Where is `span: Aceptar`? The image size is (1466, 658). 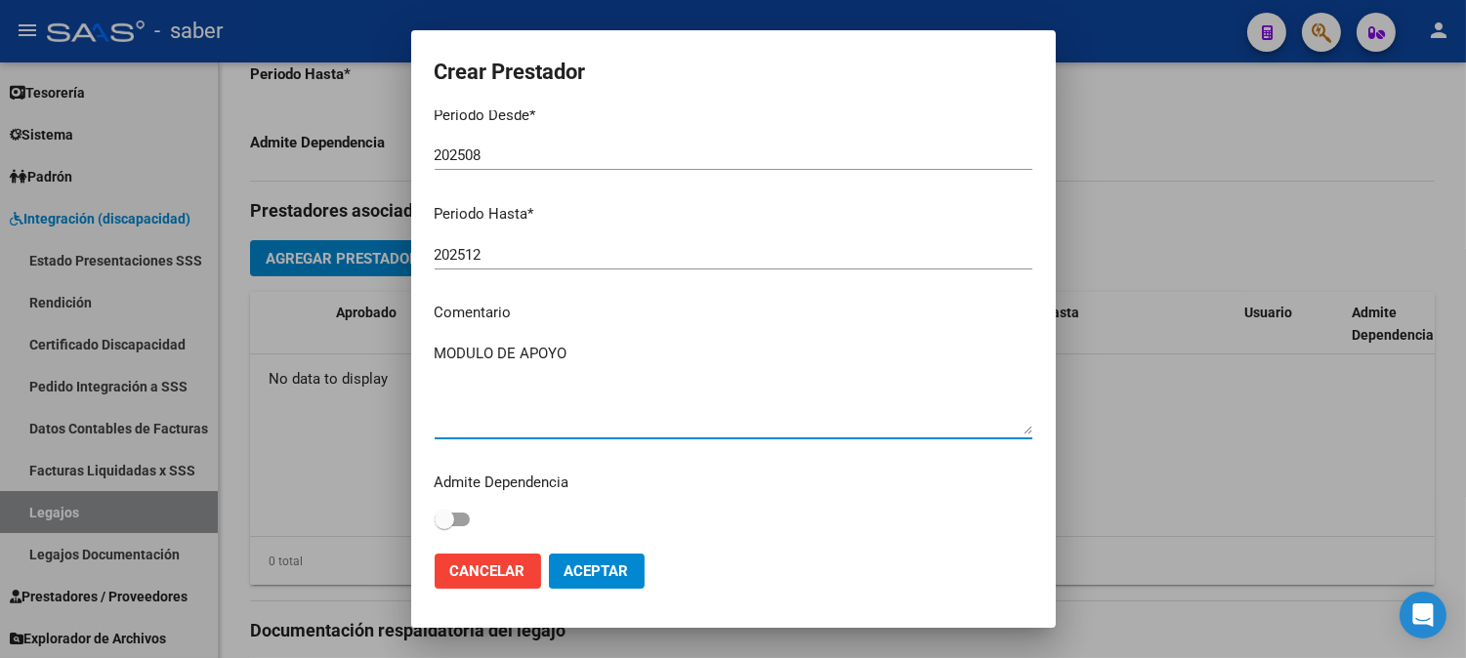
span: Aceptar is located at coordinates (597, 571).